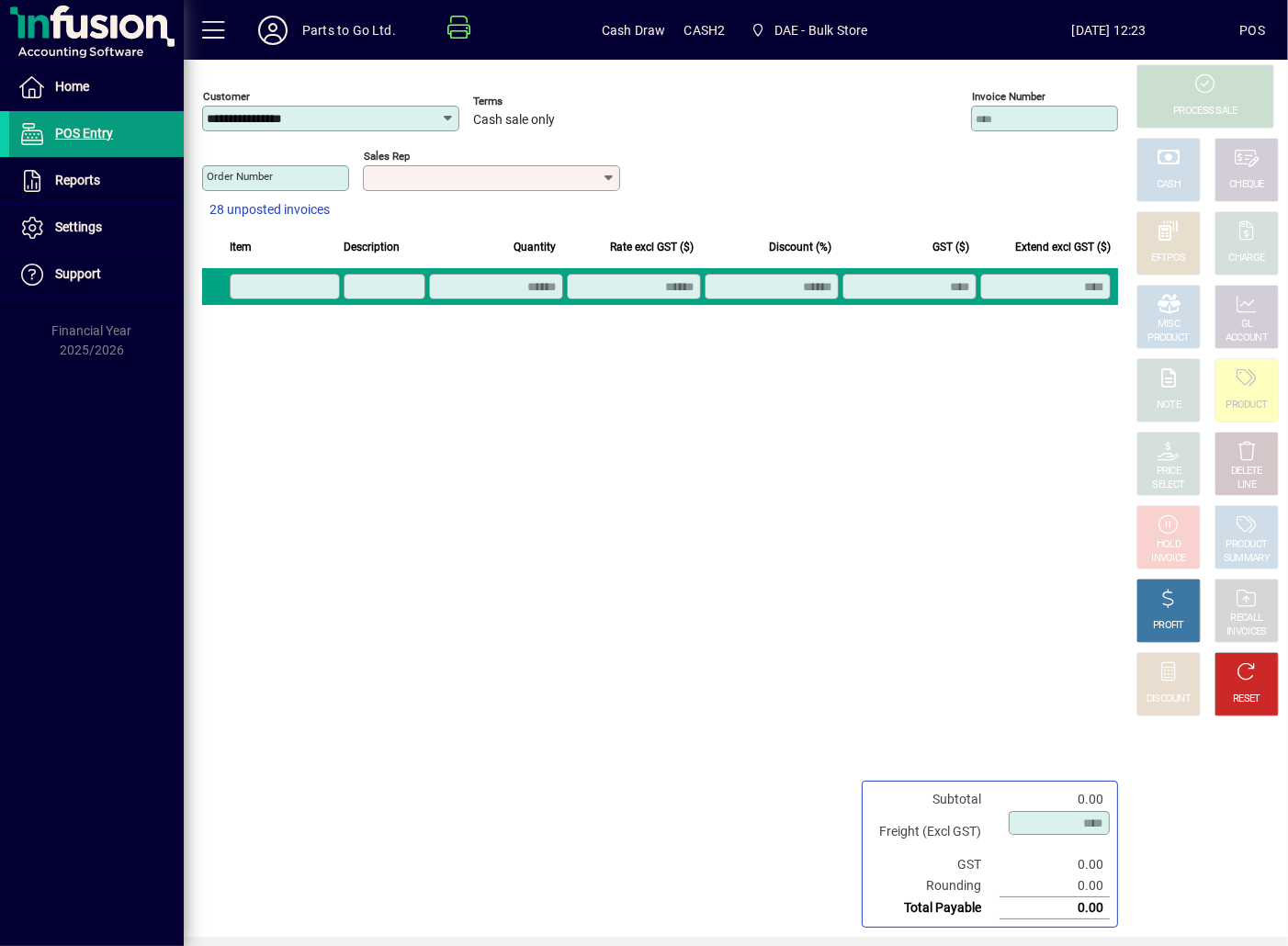 The height and width of the screenshot is (946, 1288). Describe the element at coordinates (387, 156) in the screenshot. I see `mat-label: Sales rep` at that location.